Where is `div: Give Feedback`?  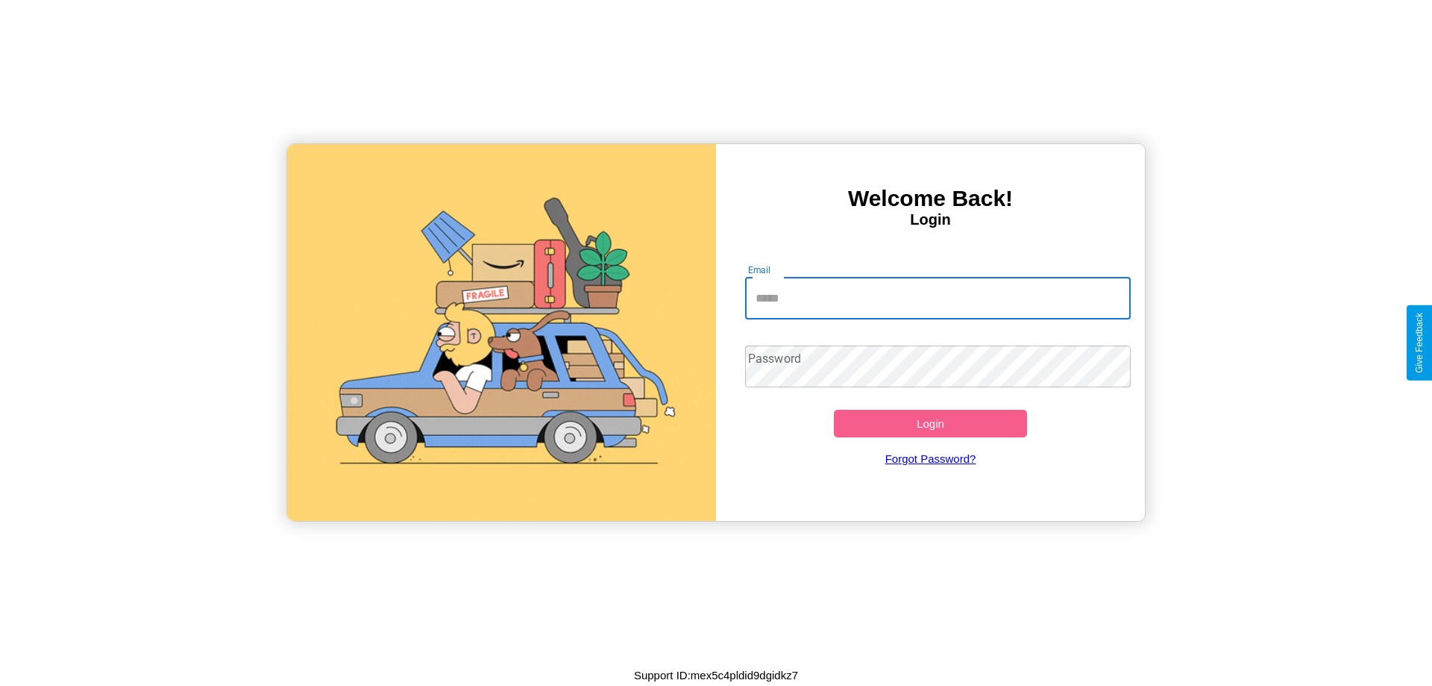
div: Give Feedback is located at coordinates (1420, 342).